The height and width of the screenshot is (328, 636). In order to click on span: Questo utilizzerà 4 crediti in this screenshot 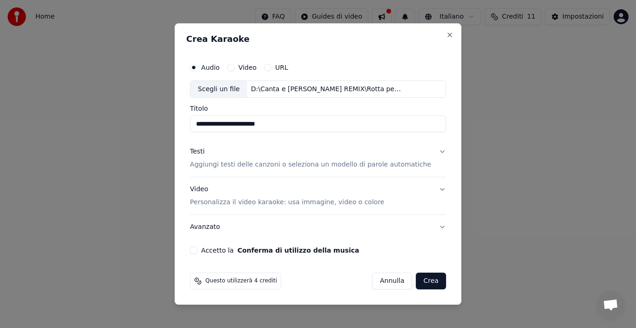, I will do `click(241, 281)`.